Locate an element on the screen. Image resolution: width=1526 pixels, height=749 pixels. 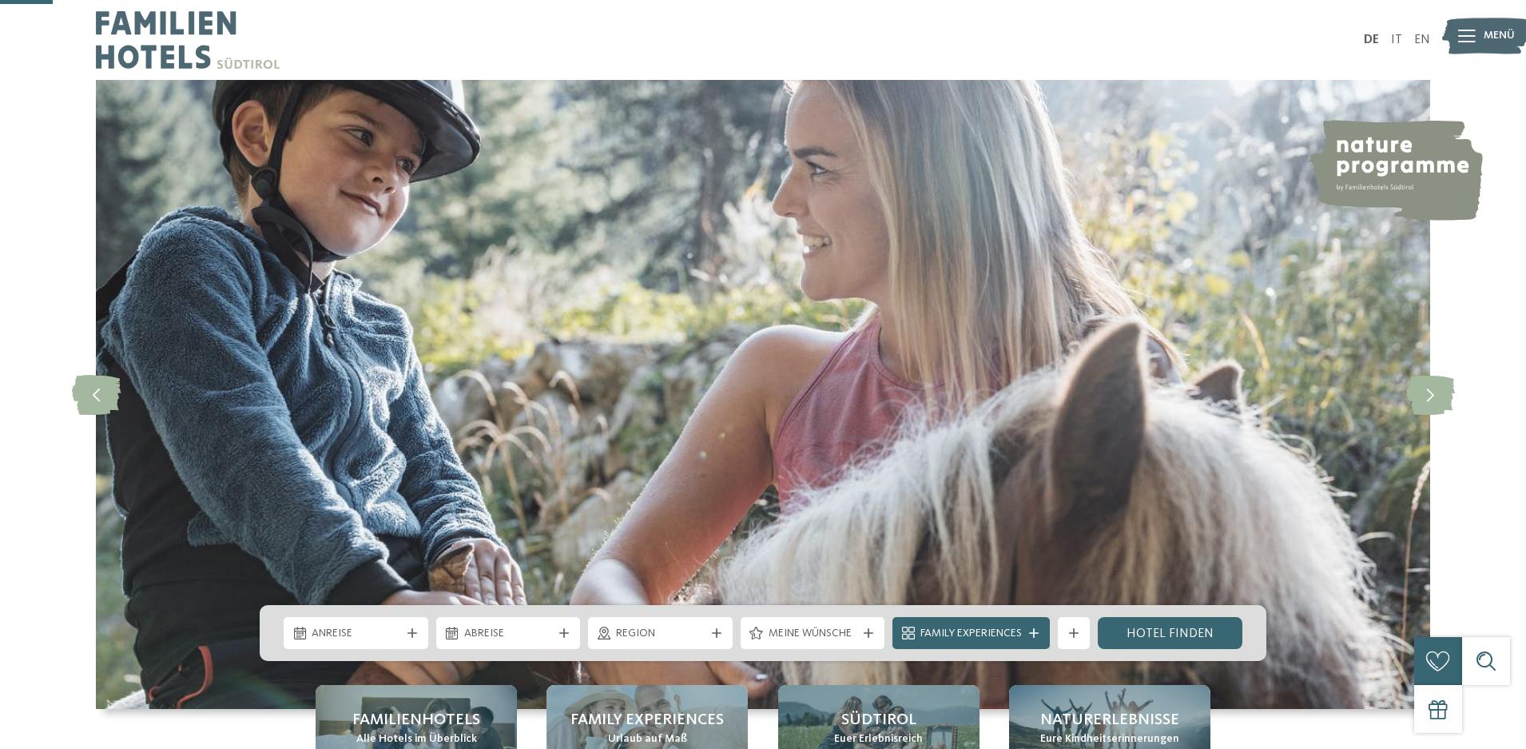
span: Naturerlebnisse is located at coordinates (1110, 720).